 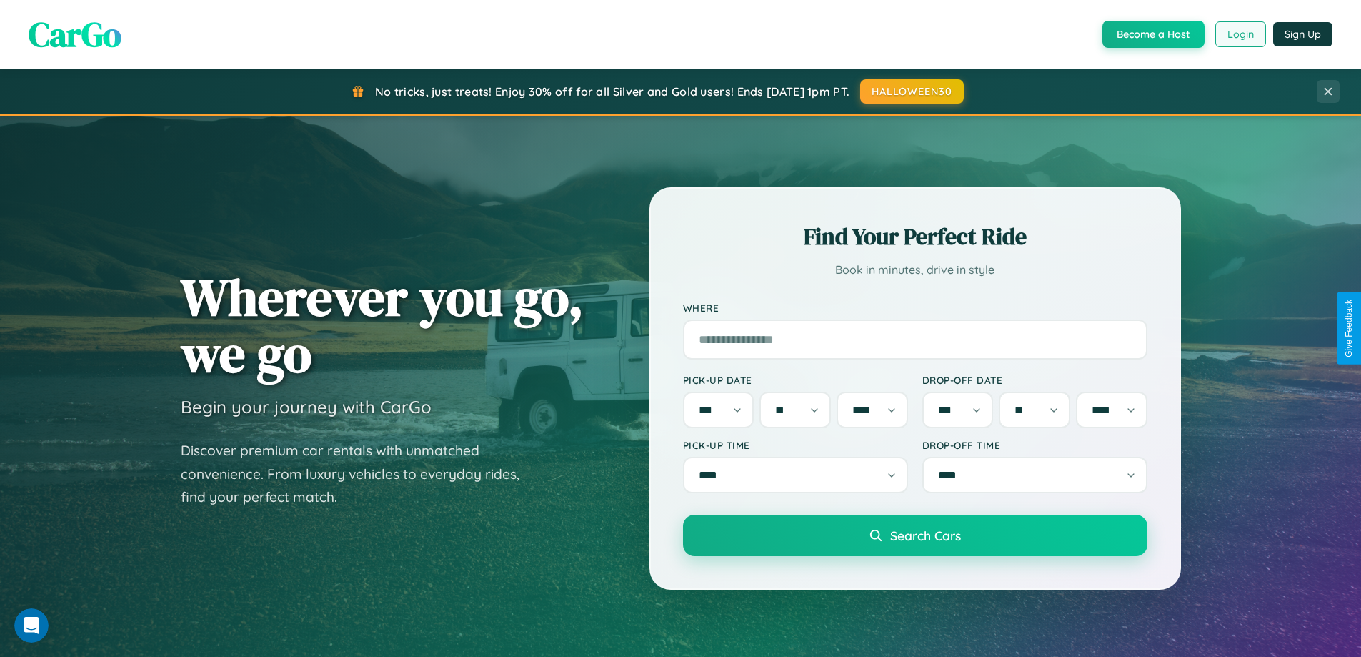 I want to click on button: Search Cars, so click(x=915, y=535).